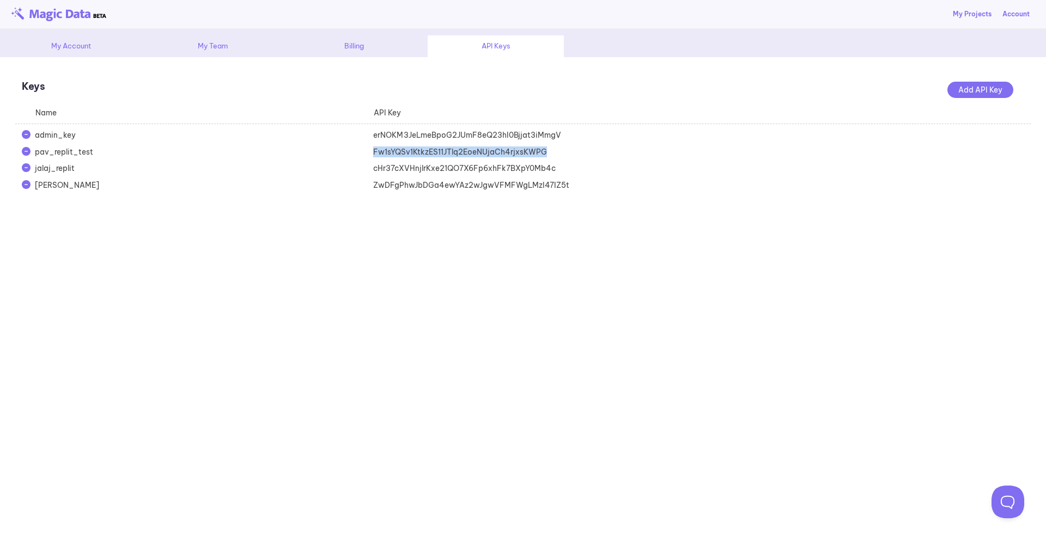 This screenshot has width=1046, height=540. What do you see at coordinates (197, 152) in the screenshot?
I see `div: pav_replit_test` at bounding box center [197, 152].